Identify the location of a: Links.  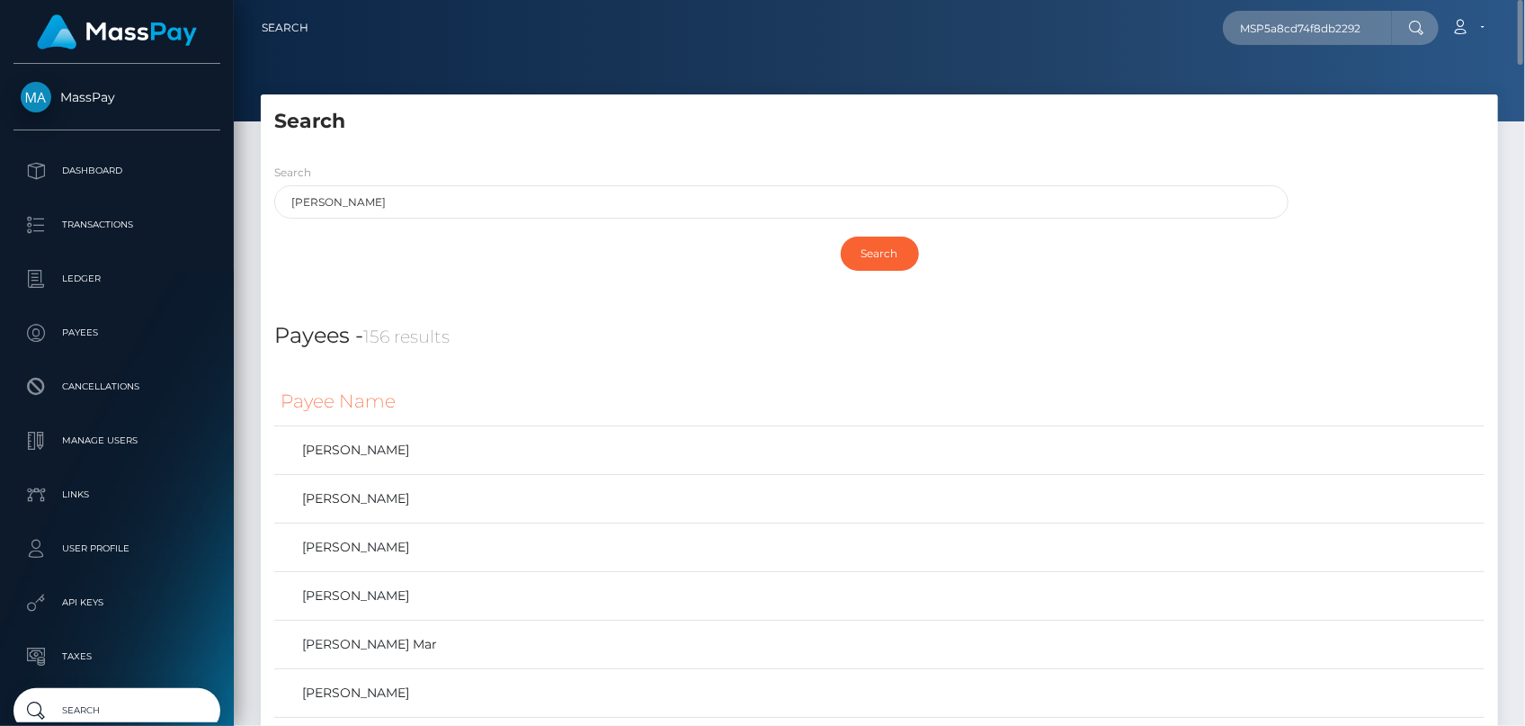
(117, 495).